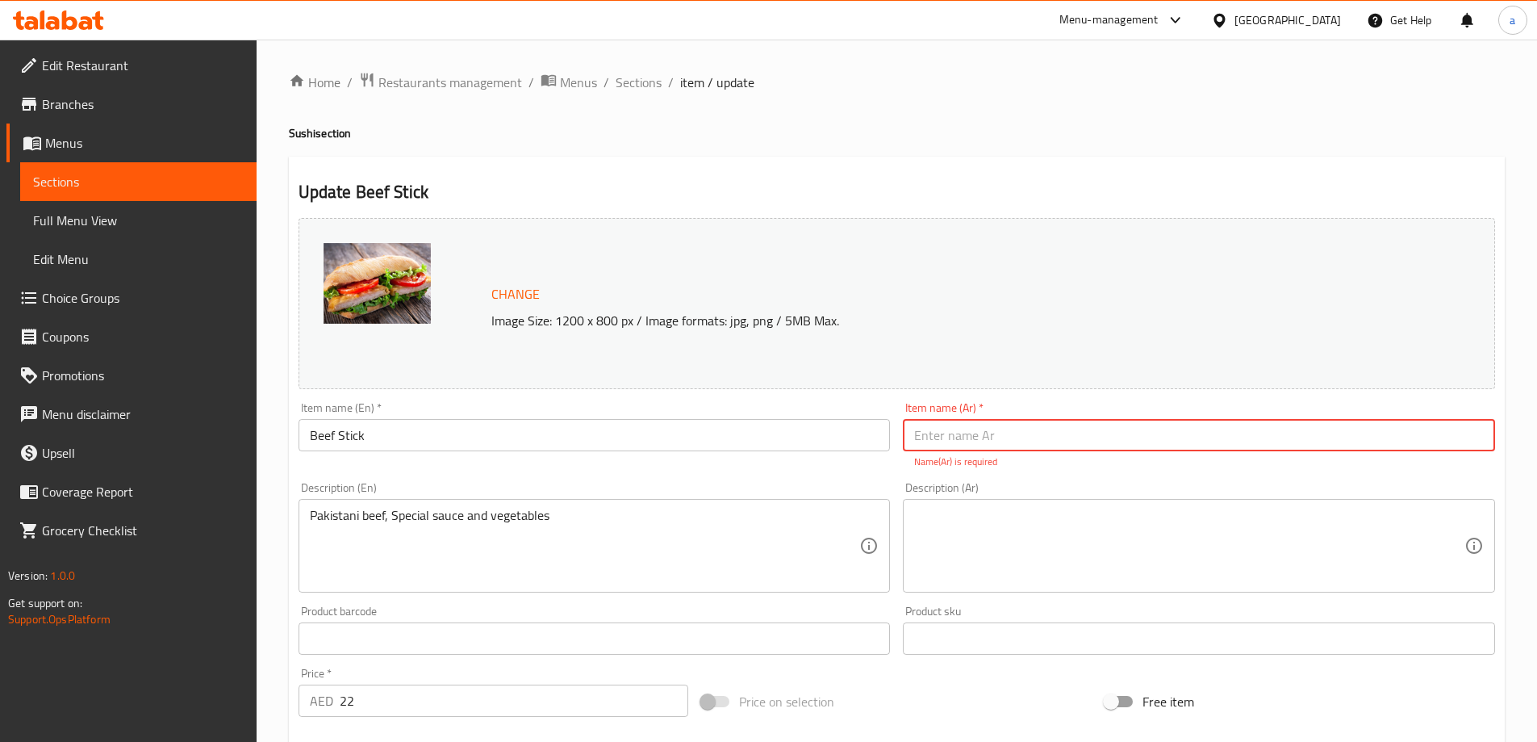 The width and height of the screenshot is (1537, 742). I want to click on span: Grocery Checklist, so click(143, 530).